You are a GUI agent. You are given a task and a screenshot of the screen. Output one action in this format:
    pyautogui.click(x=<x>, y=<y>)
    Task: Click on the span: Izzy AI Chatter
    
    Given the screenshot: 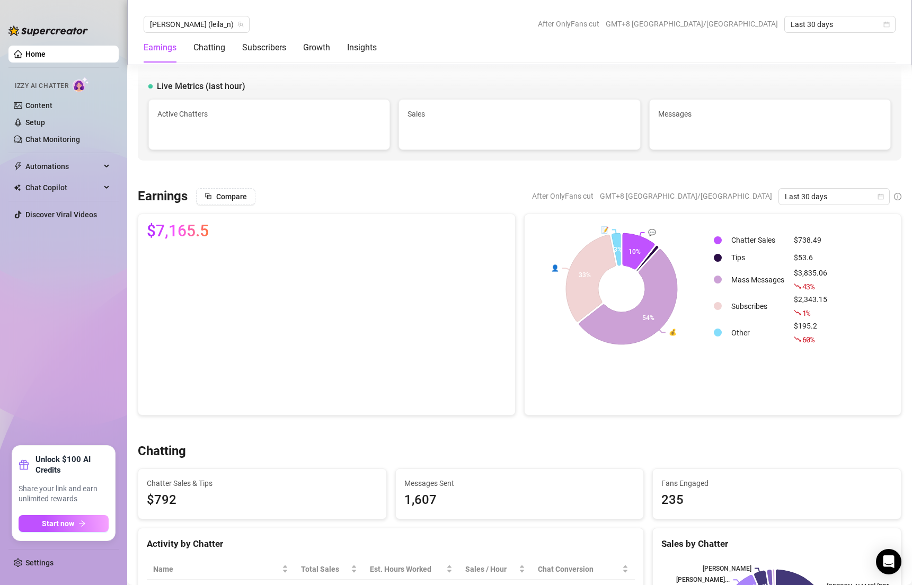 What is the action you would take?
    pyautogui.click(x=41, y=86)
    